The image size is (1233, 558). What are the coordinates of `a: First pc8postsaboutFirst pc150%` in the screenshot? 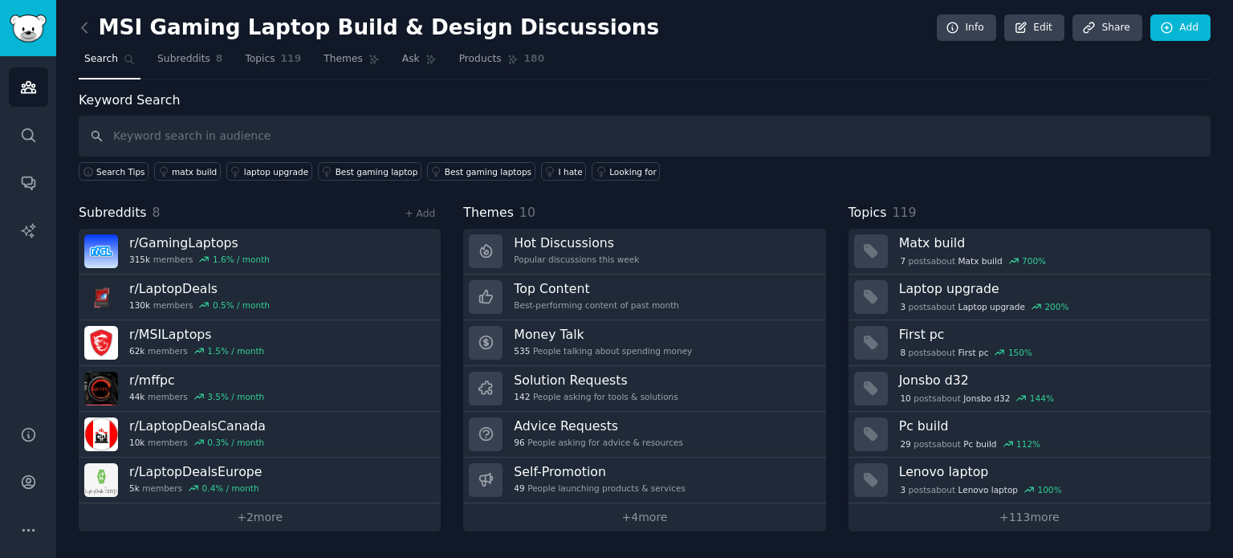 It's located at (1029, 343).